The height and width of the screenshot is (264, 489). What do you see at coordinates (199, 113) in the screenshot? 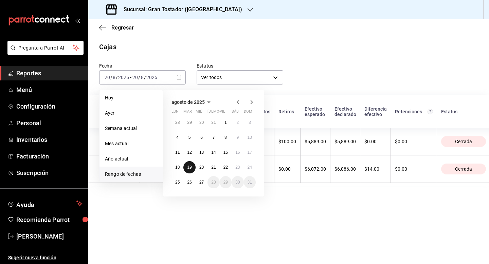
I see `abbr: miércoles` at bounding box center [199, 113].